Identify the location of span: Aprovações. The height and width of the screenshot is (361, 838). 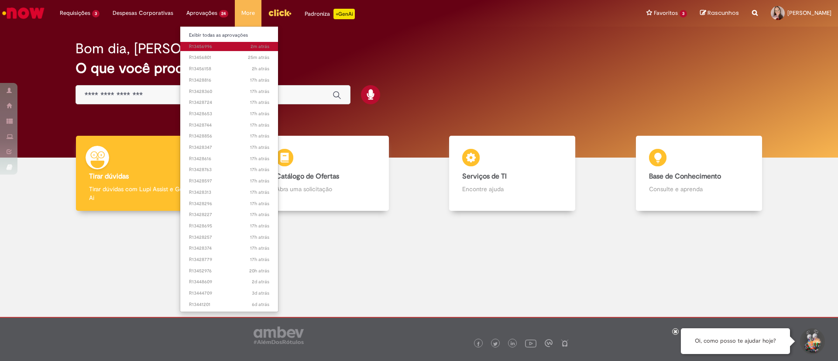
(202, 13).